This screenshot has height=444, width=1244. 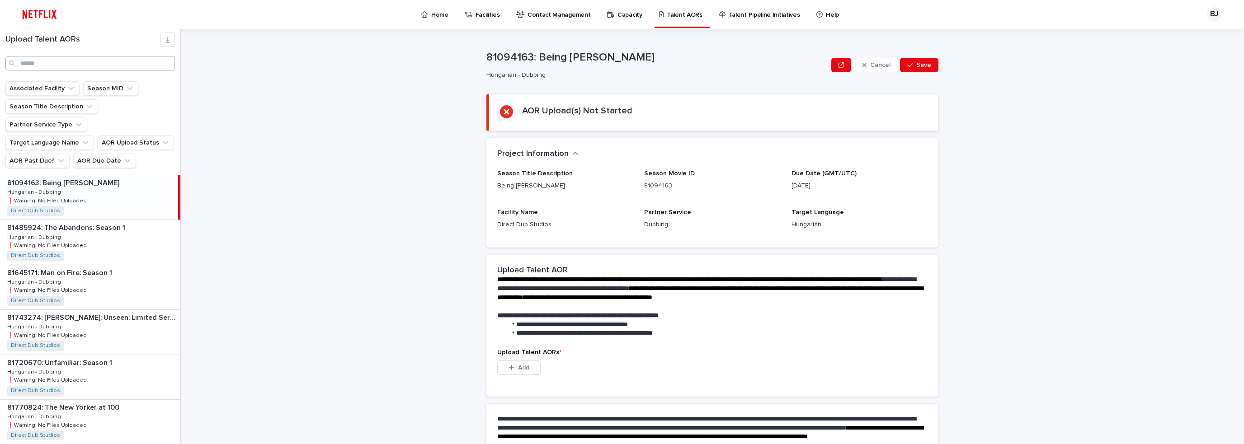 What do you see at coordinates (919, 65) in the screenshot?
I see `button: Save` at bounding box center [919, 65].